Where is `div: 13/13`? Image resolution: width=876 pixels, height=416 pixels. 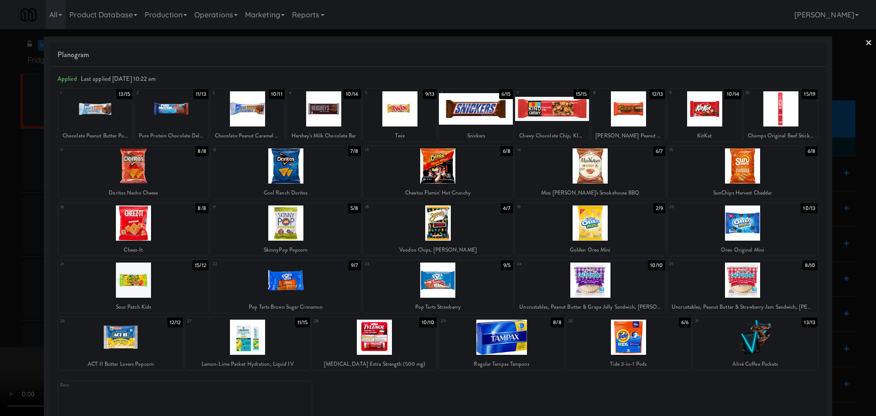
div: 13/13 is located at coordinates (809, 322).